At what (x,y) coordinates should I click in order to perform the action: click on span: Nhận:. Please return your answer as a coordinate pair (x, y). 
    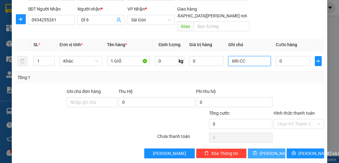
    Looking at the image, I should click on (67, 9).